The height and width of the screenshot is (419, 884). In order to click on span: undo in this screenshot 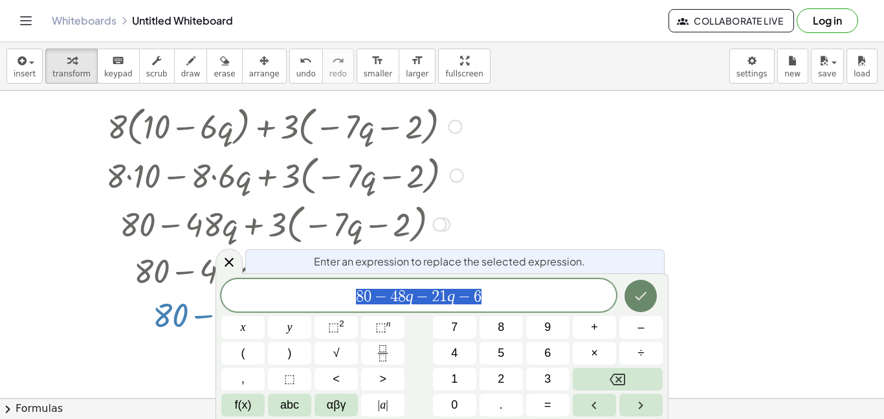, I will do `click(306, 74)`.